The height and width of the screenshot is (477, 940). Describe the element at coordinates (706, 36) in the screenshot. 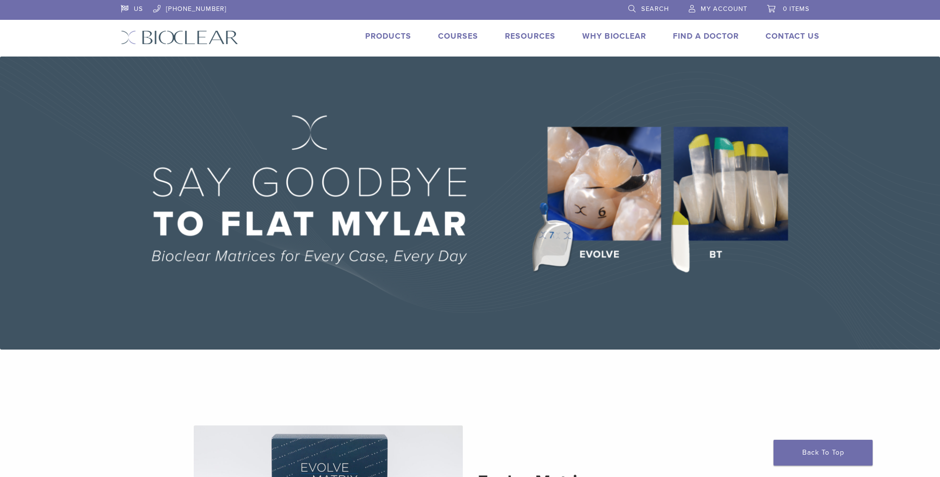

I see `a: Find A Doctor` at that location.